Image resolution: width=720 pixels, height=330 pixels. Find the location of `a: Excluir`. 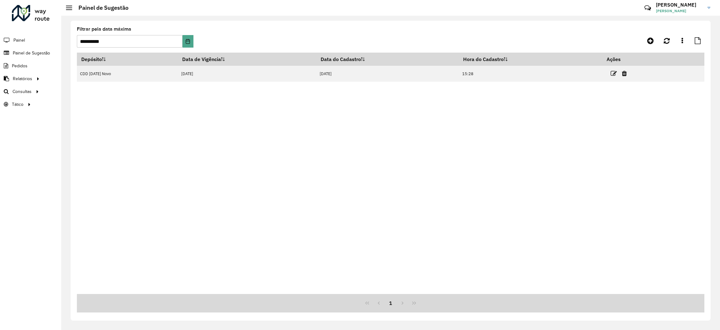

a: Excluir is located at coordinates (625, 73).